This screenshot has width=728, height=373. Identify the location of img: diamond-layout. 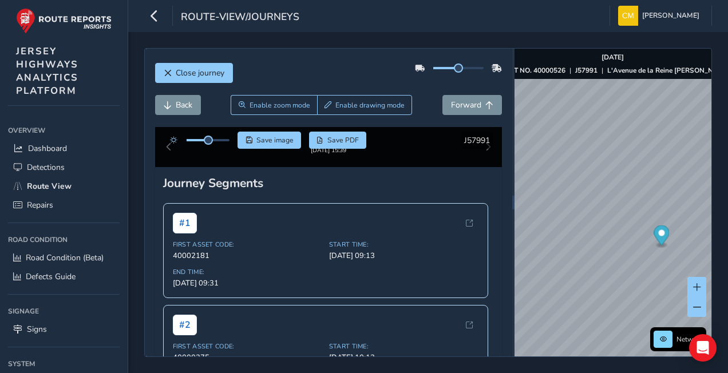
(628, 15).